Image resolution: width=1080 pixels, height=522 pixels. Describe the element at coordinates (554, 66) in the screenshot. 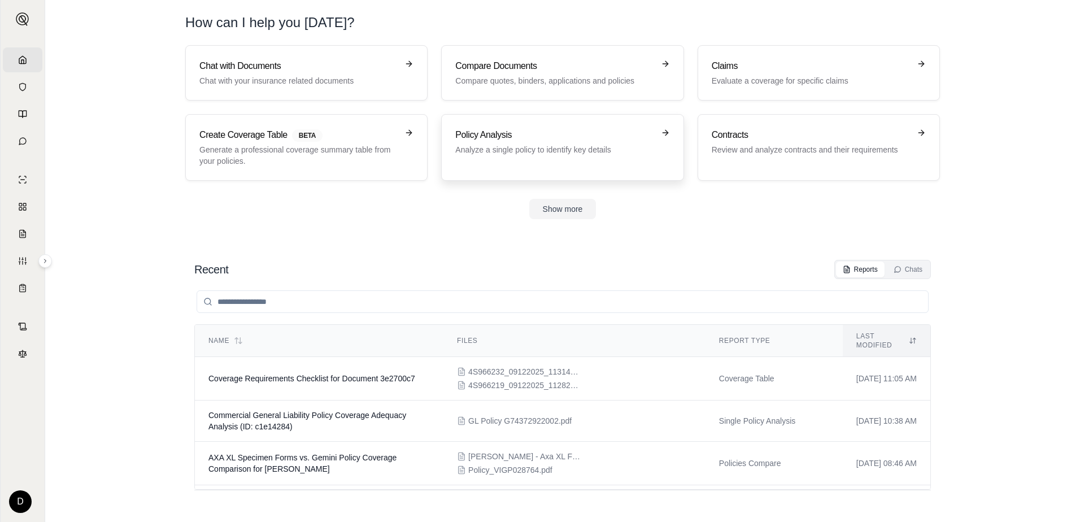

I see `h3: Compare Documents` at that location.